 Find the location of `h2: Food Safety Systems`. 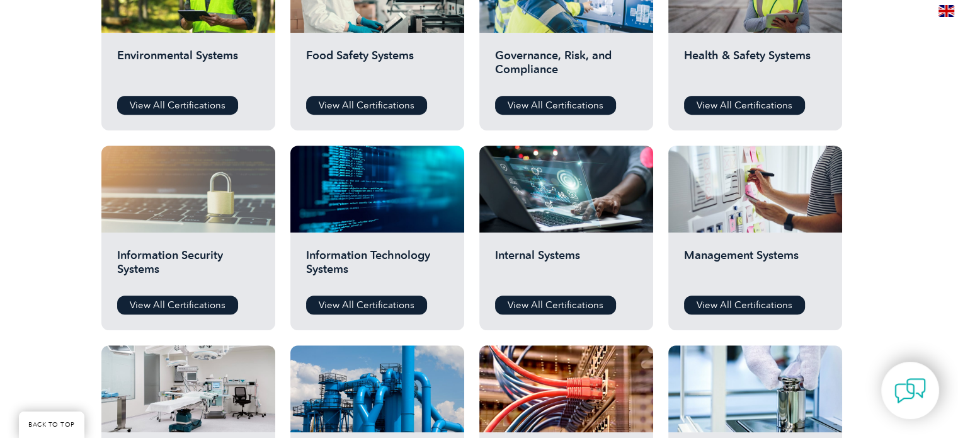

h2: Food Safety Systems is located at coordinates (377, 67).